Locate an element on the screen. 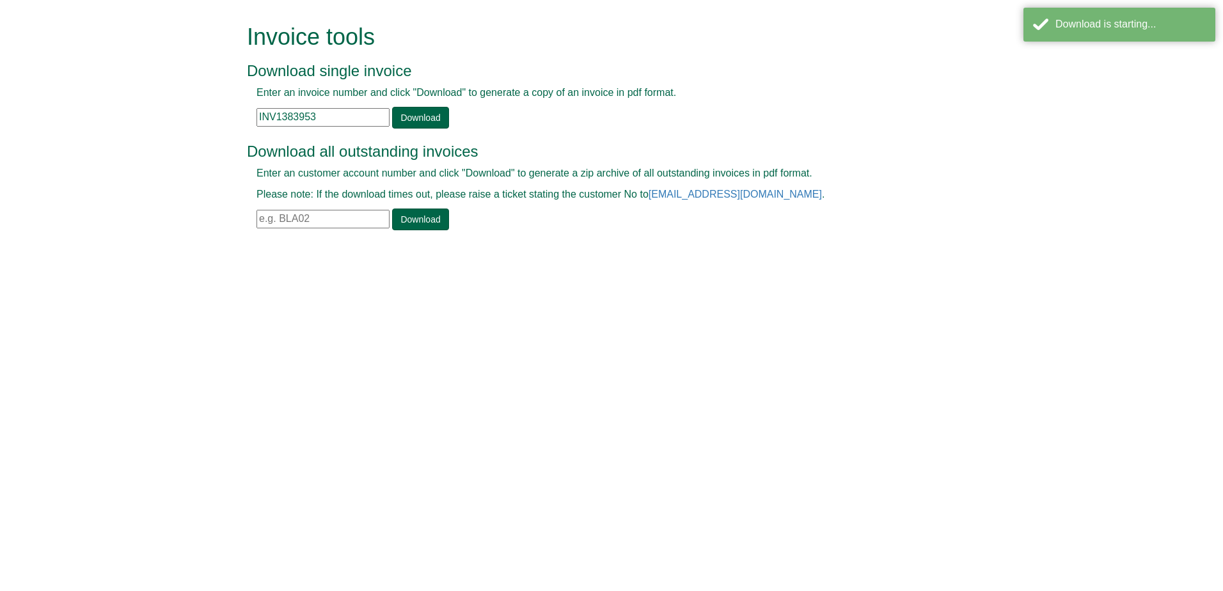 This screenshot has height=591, width=1223. h1: Invoice tools is located at coordinates (597, 37).